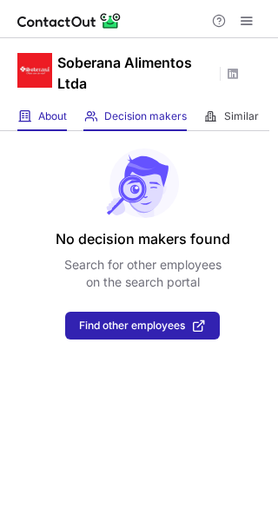  I want to click on span: Similar, so click(241, 116).